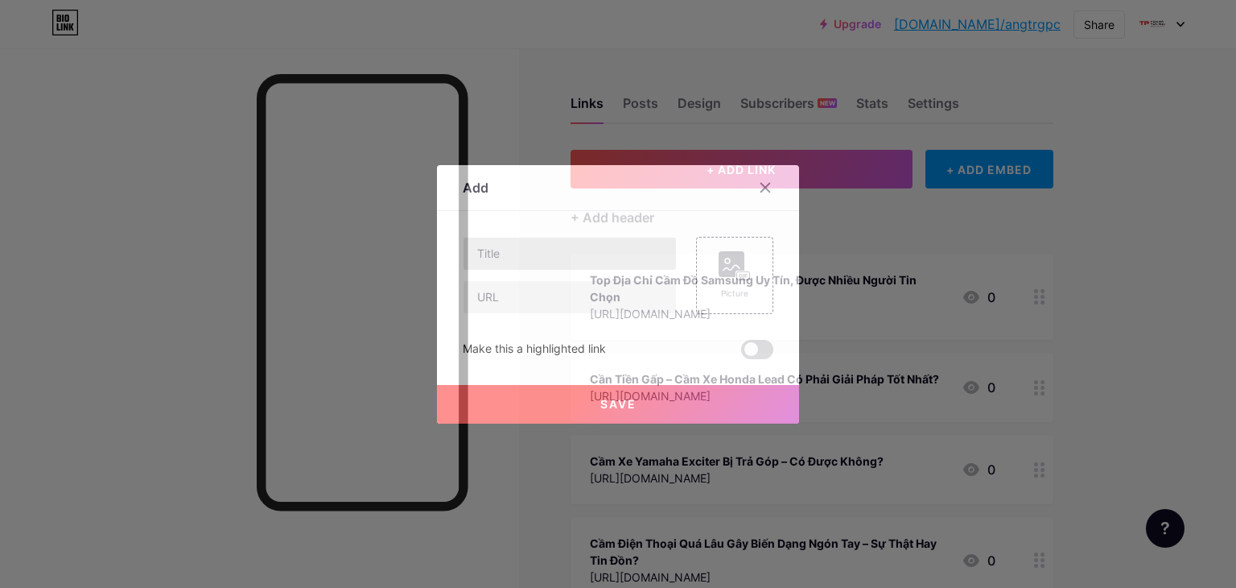 This screenshot has height=588, width=1236. What do you see at coordinates (735, 293) in the screenshot?
I see `div: Picture` at bounding box center [735, 293].